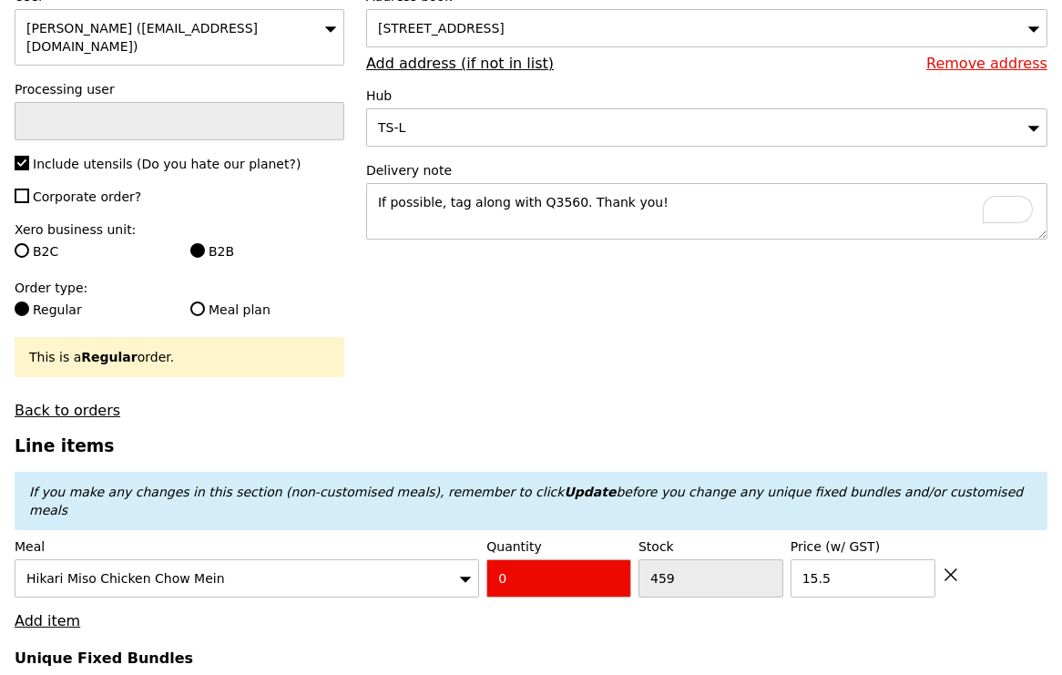 This screenshot has height=675, width=1062. I want to click on a: Add address (if not in list), so click(460, 63).